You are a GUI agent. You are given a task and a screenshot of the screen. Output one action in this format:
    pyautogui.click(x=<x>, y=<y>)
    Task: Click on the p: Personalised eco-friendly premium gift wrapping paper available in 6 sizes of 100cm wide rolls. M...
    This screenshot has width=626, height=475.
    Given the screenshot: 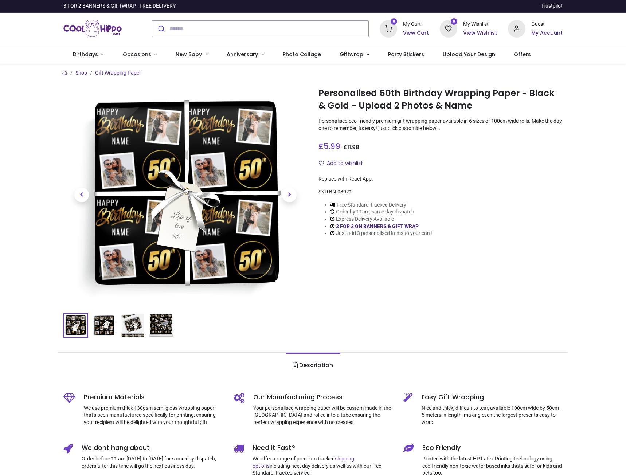 What is the action you would take?
    pyautogui.click(x=441, y=125)
    